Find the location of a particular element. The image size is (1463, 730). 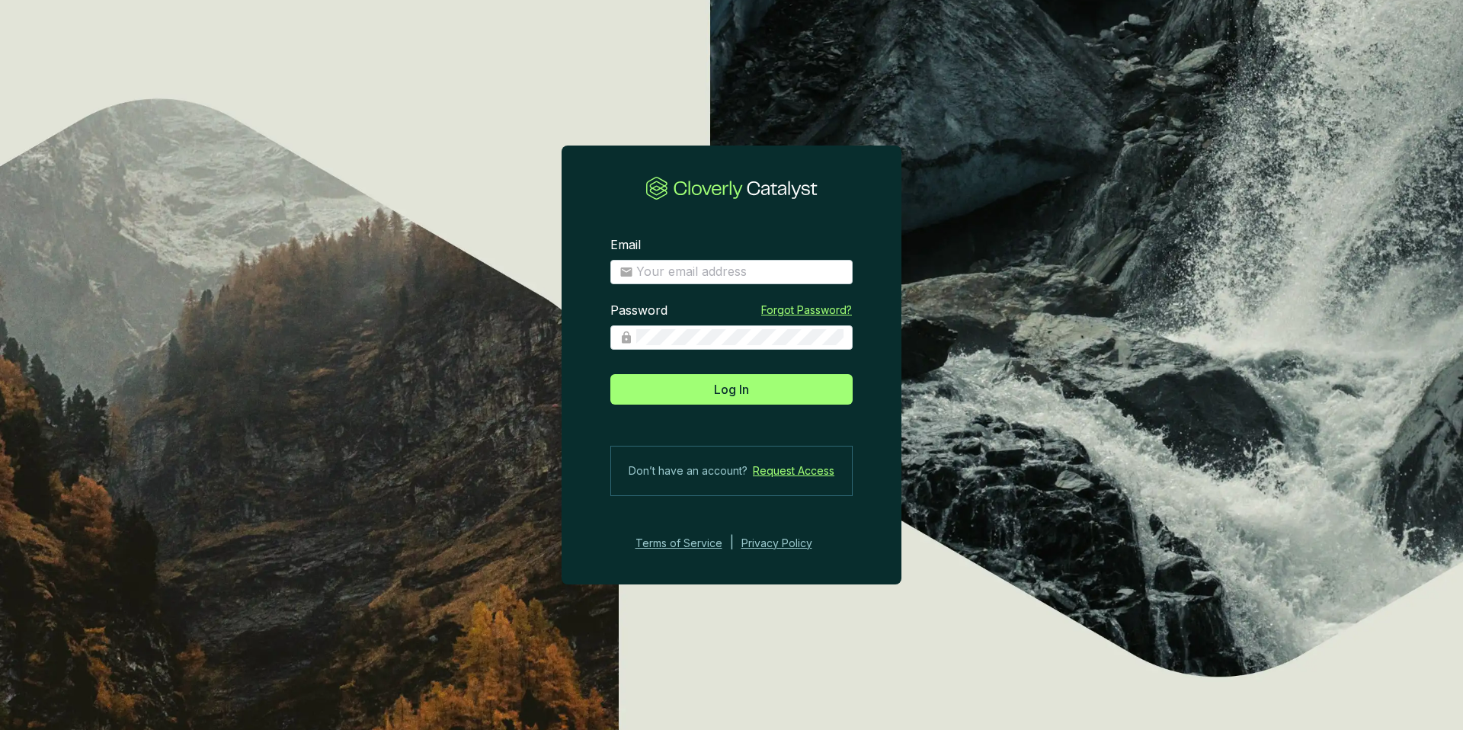

input: Email is located at coordinates (740, 272).